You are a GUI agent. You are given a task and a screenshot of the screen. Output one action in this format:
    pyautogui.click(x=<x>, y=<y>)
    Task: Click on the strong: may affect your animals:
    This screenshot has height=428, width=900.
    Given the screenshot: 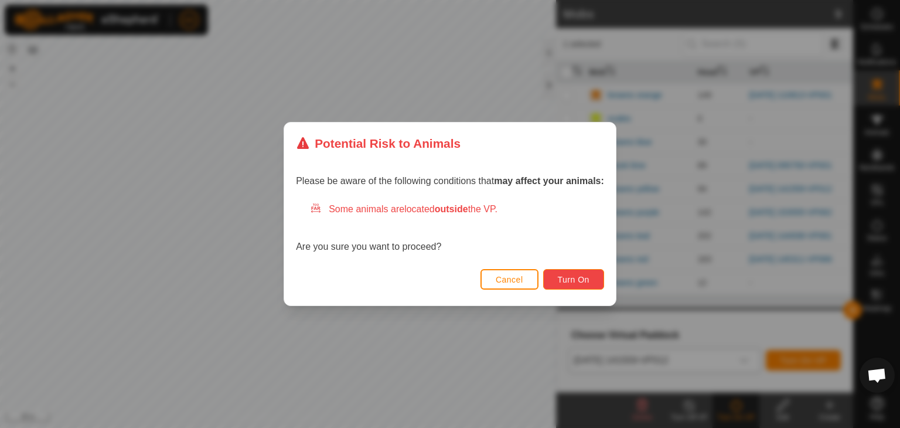 What is the action you would take?
    pyautogui.click(x=549, y=180)
    